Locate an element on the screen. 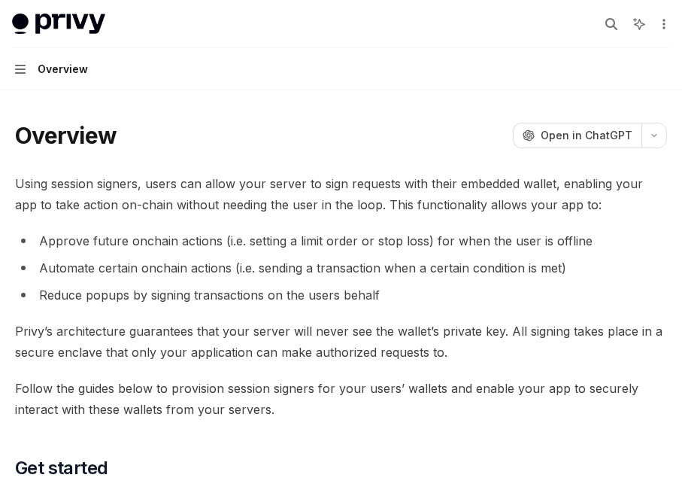 The width and height of the screenshot is (682, 493). li: Approve future onchain actions (i.e. setting a limit order or stop loss) for when the user is off... is located at coordinates (341, 241).